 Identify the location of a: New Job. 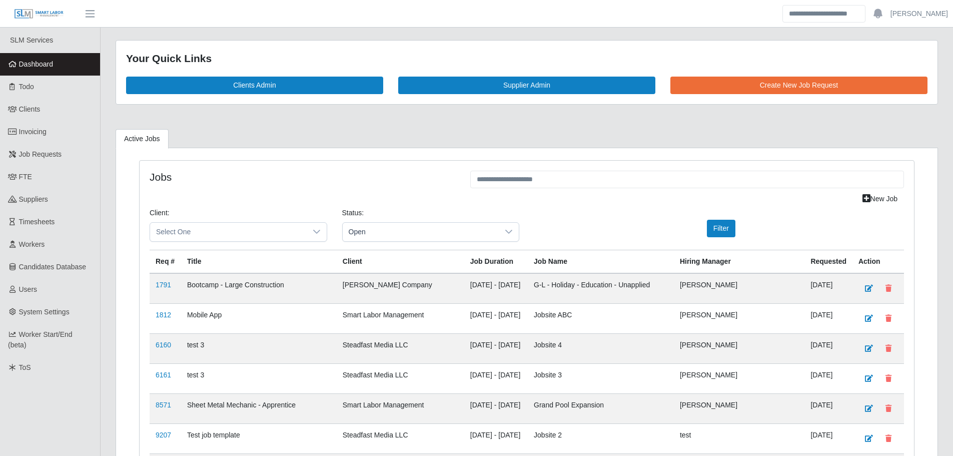
(880, 199).